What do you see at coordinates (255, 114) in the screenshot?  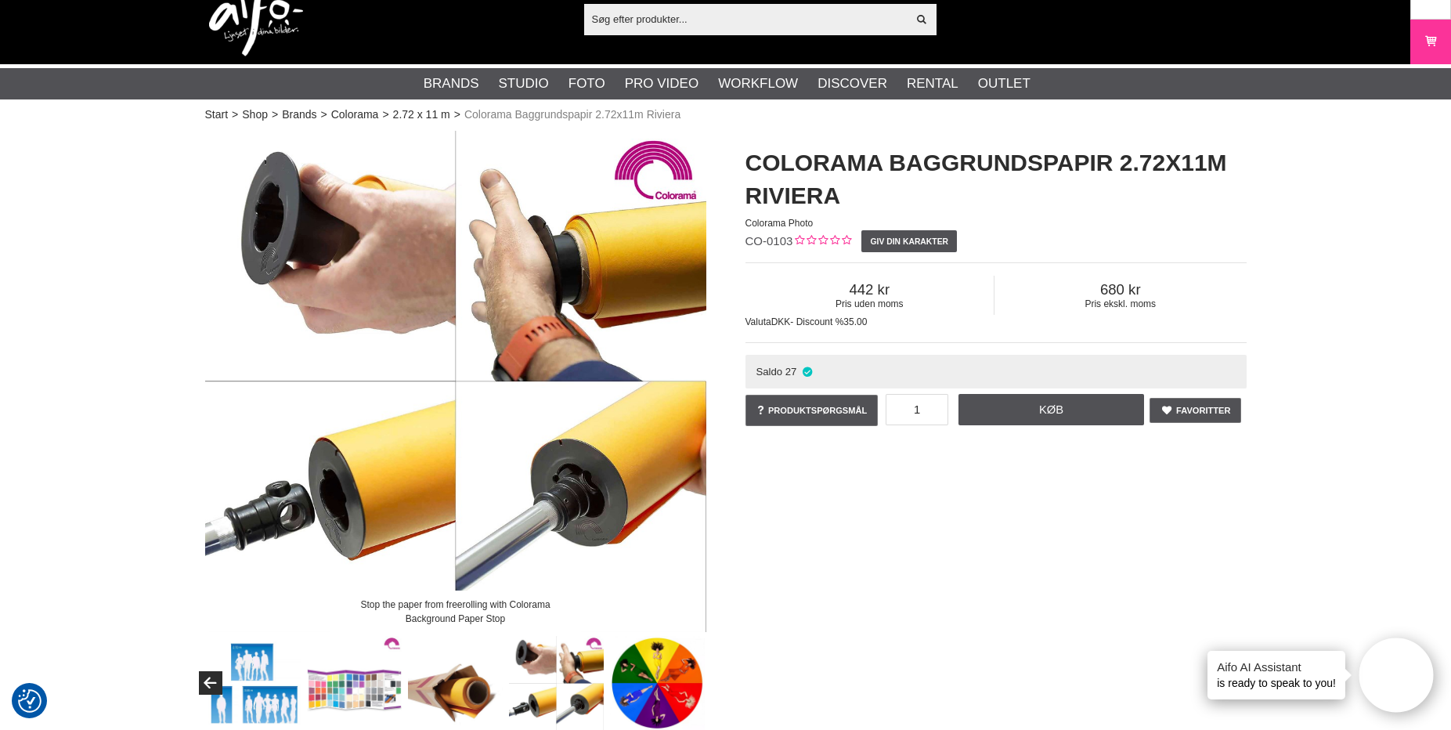 I see `a: Shop` at bounding box center [255, 114].